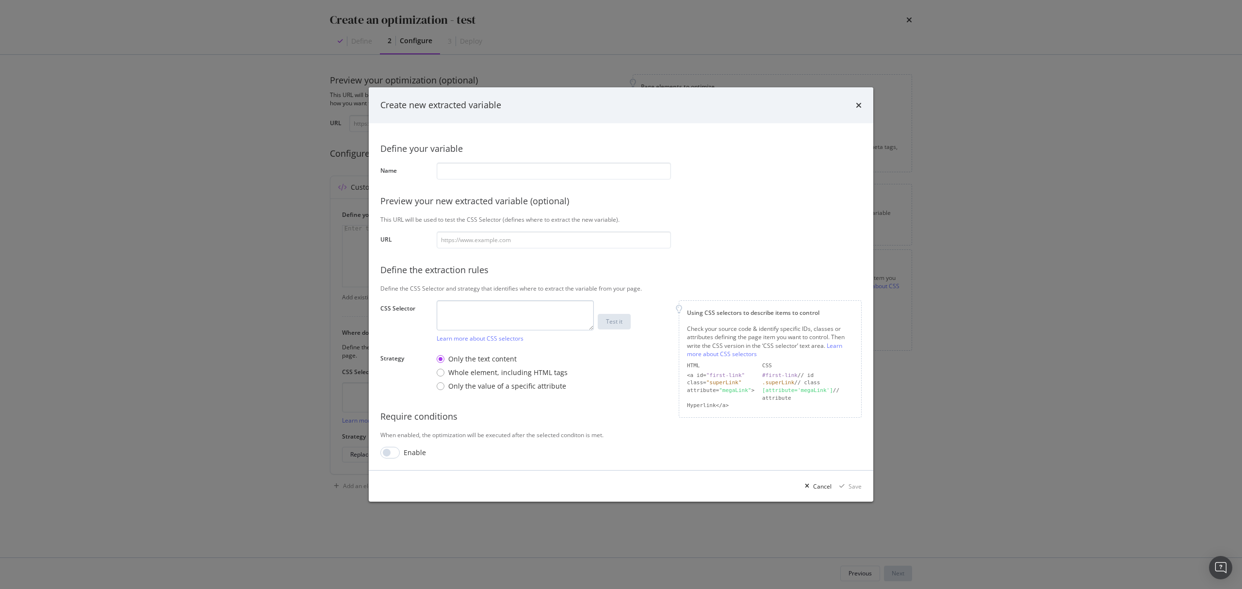 Image resolution: width=1242 pixels, height=589 pixels. I want to click on div: CSS, so click(807, 366).